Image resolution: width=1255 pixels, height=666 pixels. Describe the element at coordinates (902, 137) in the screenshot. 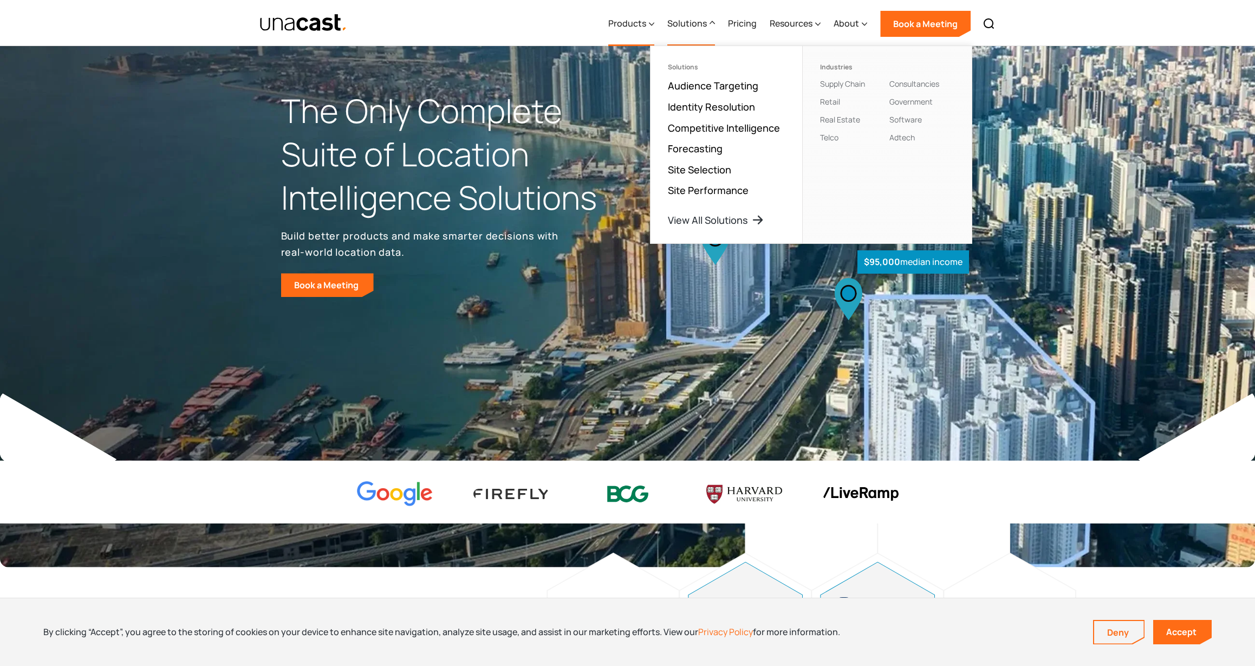

I see `a: Adtech` at that location.